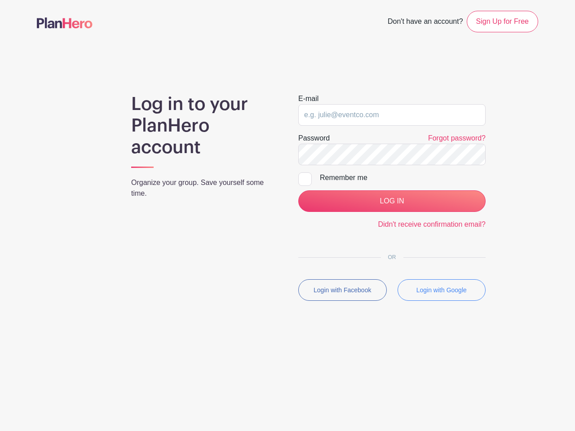 This screenshot has height=431, width=575. I want to click on button: Login with Facebook, so click(342, 290).